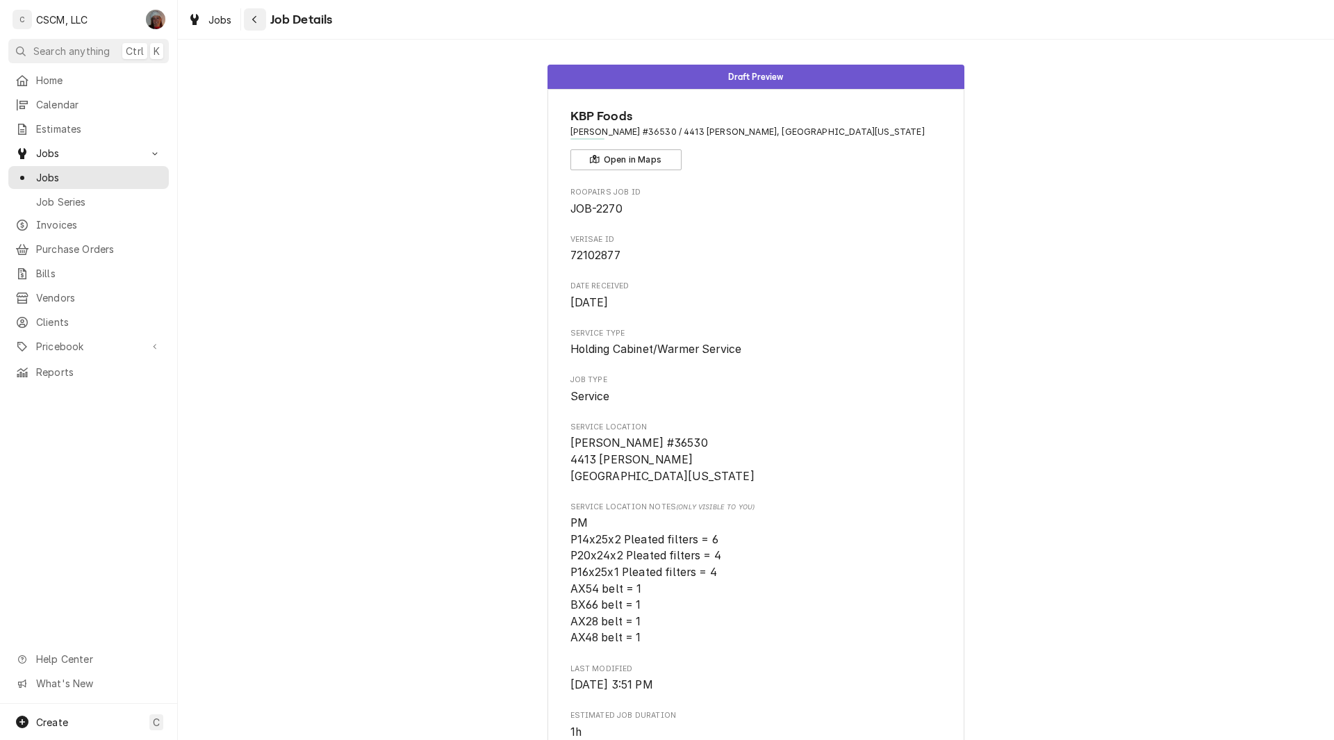 Image resolution: width=1334 pixels, height=740 pixels. I want to click on span: Service, so click(590, 396).